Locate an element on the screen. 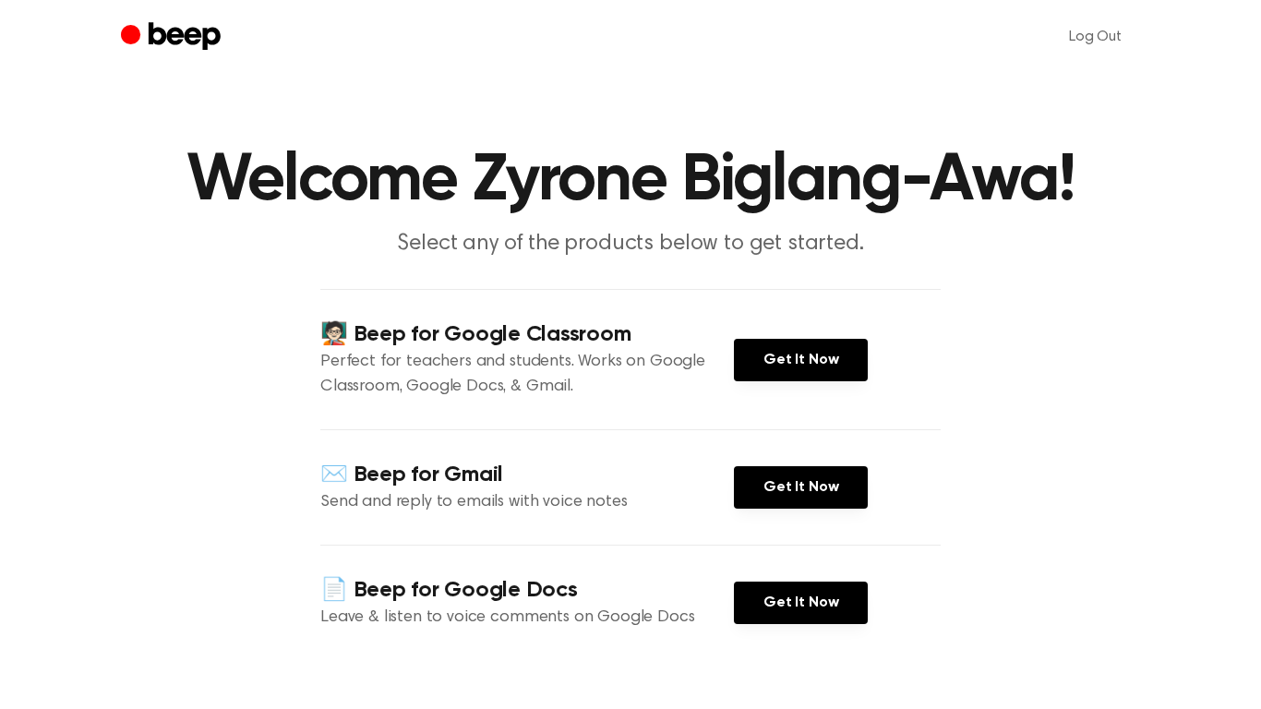 The image size is (1261, 709). p: Perfect for teachers and students. Works on Google Classroom, Google Docs, & Gmail. is located at coordinates (527, 375).